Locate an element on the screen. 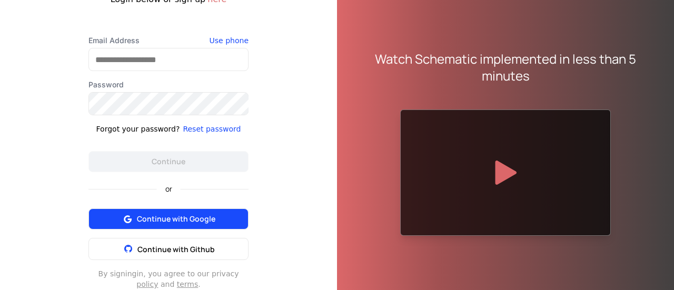  div: Forgot your password? is located at coordinates (138, 129).